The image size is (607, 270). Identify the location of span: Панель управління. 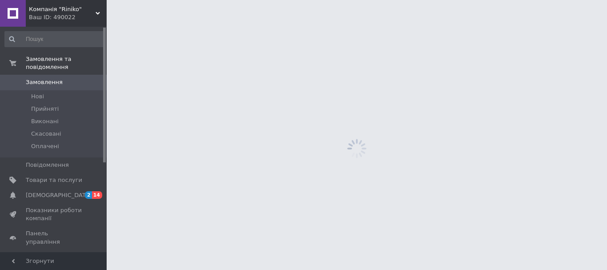
(54, 237).